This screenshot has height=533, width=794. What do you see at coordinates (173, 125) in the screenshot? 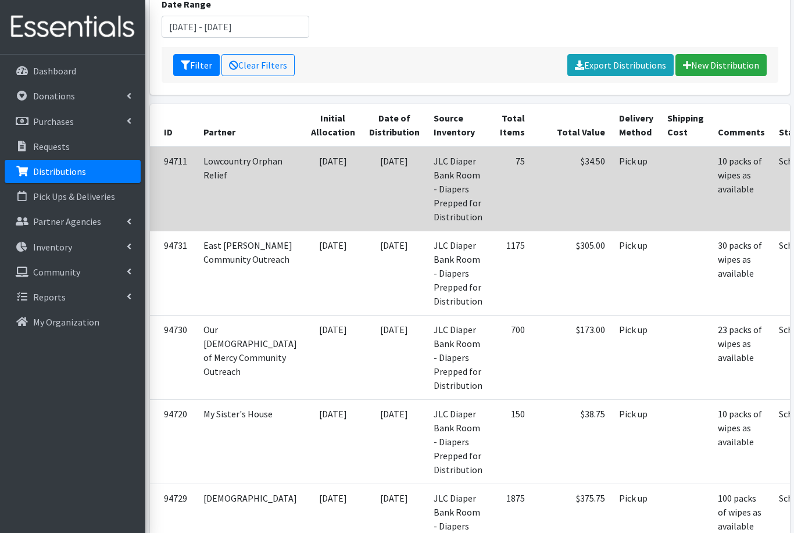
I see `th: ID` at bounding box center [173, 125].